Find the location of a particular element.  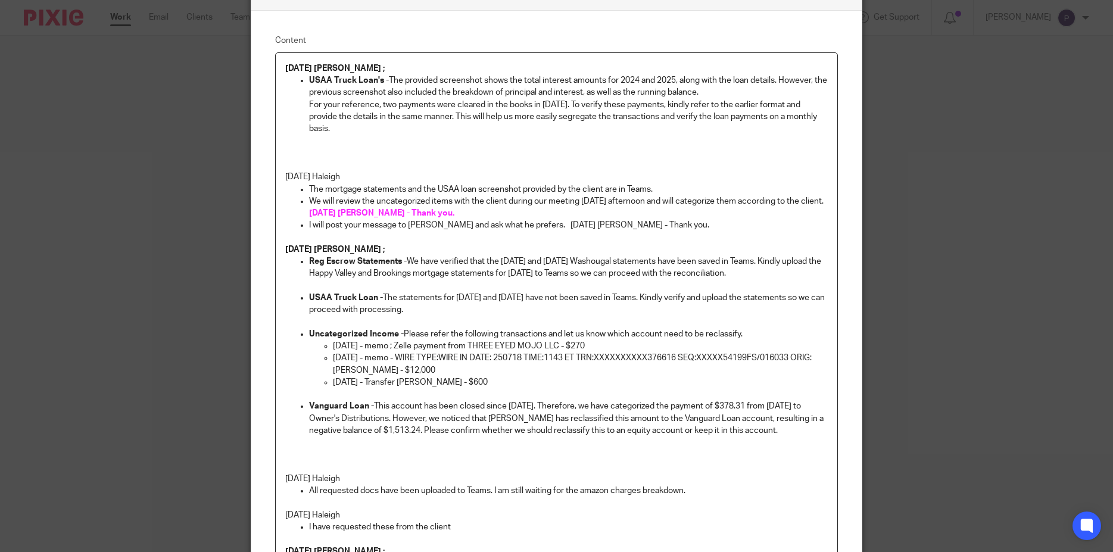

strong: USAA Truck Loan - is located at coordinates (346, 298).